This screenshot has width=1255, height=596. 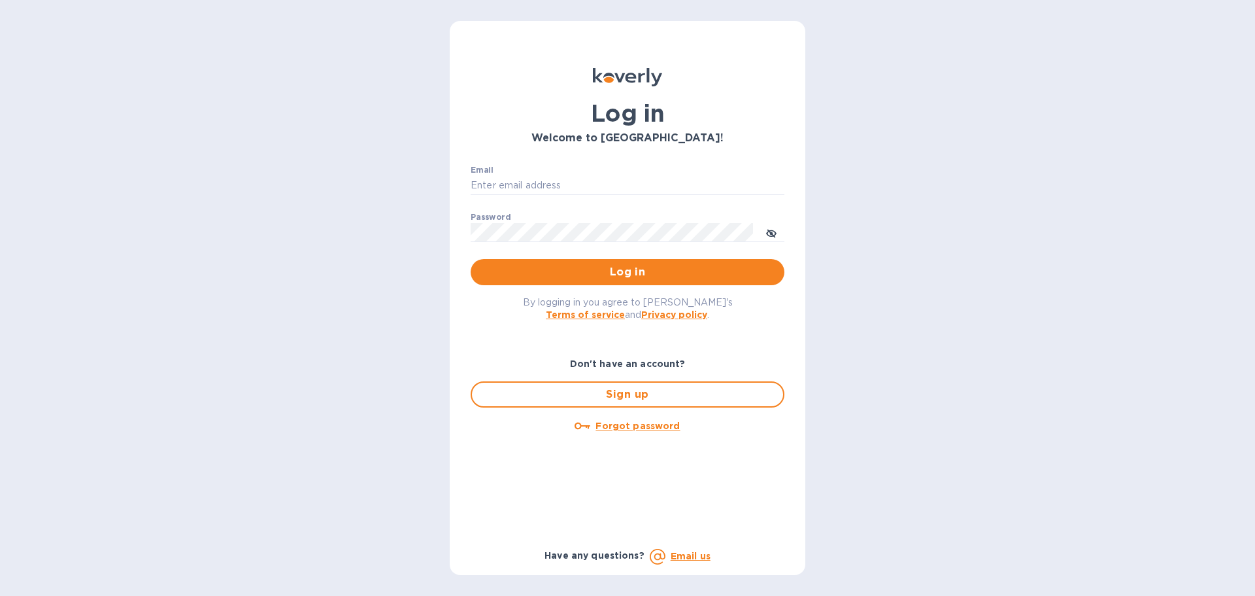 I want to click on b: Terms of service, so click(x=585, y=314).